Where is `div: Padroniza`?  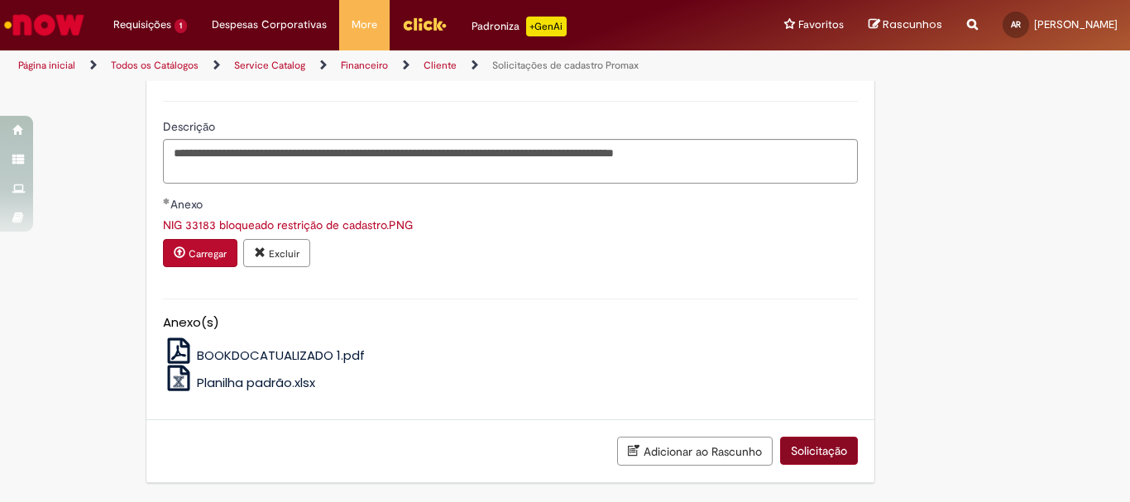 div: Padroniza is located at coordinates (519, 26).